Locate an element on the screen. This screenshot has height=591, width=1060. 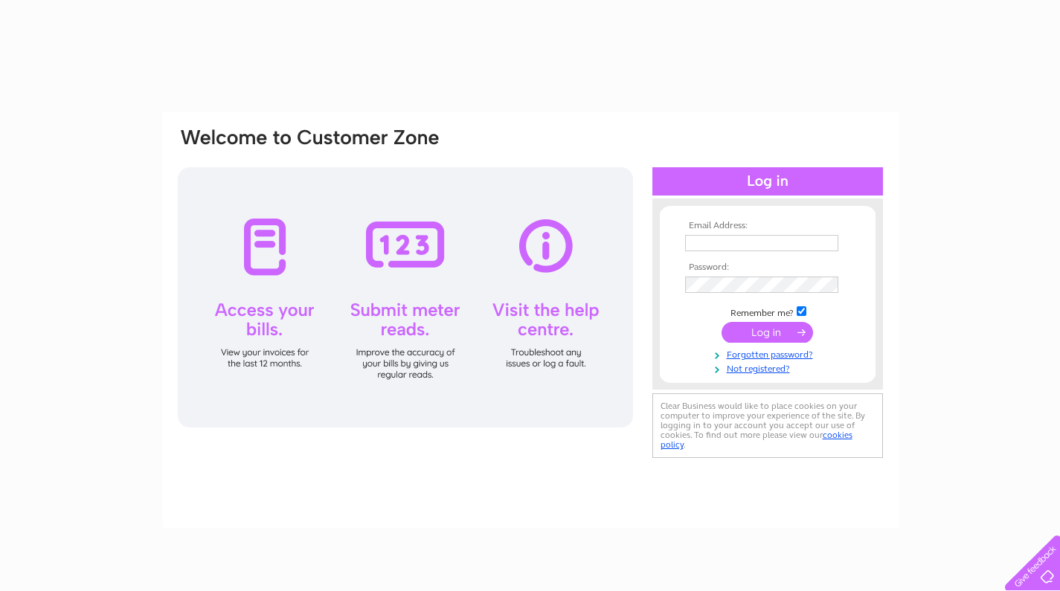
th: Password: is located at coordinates (768, 268).